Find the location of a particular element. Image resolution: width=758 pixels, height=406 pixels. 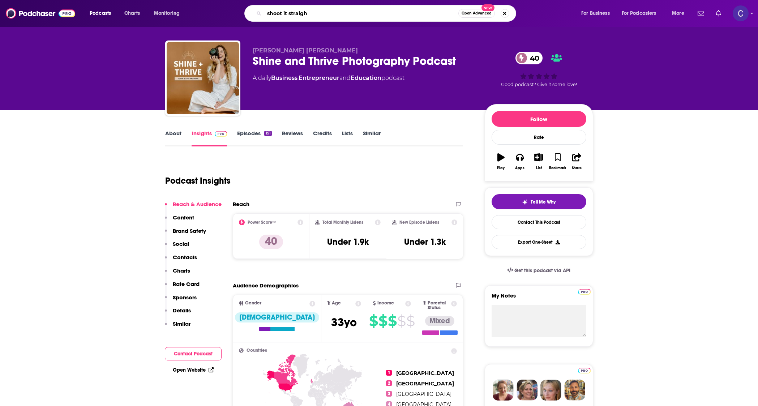

span: 3 is located at coordinates (389, 394).